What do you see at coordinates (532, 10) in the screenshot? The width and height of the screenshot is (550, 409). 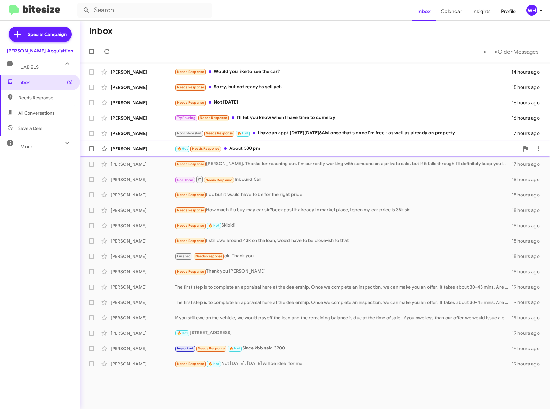 I see `div: WH` at bounding box center [532, 10].